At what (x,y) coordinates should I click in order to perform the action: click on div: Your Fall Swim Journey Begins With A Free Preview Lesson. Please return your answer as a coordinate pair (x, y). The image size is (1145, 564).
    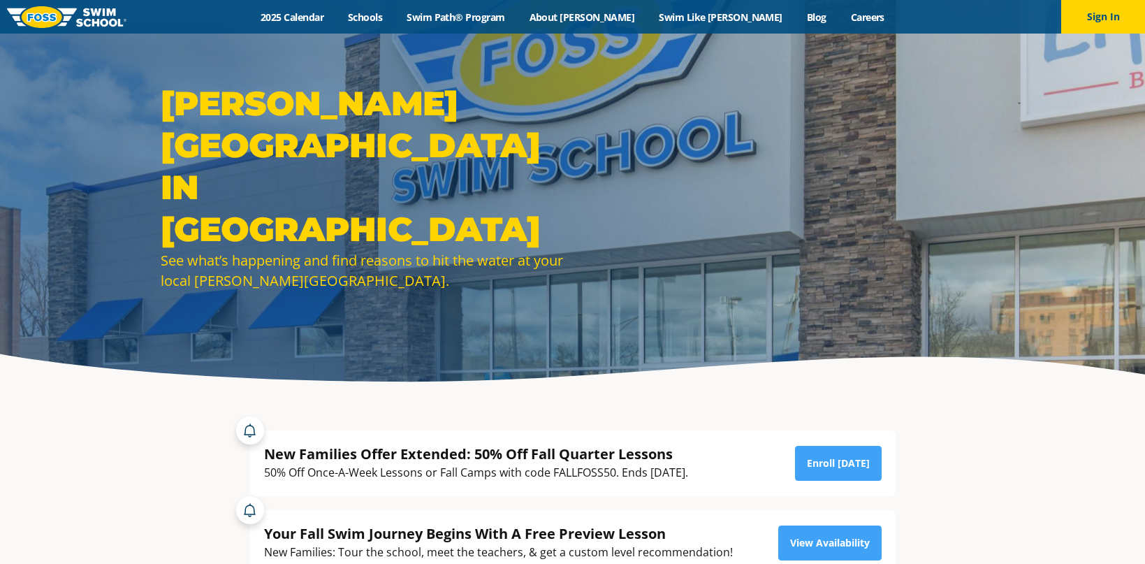
    Looking at the image, I should click on (498, 533).